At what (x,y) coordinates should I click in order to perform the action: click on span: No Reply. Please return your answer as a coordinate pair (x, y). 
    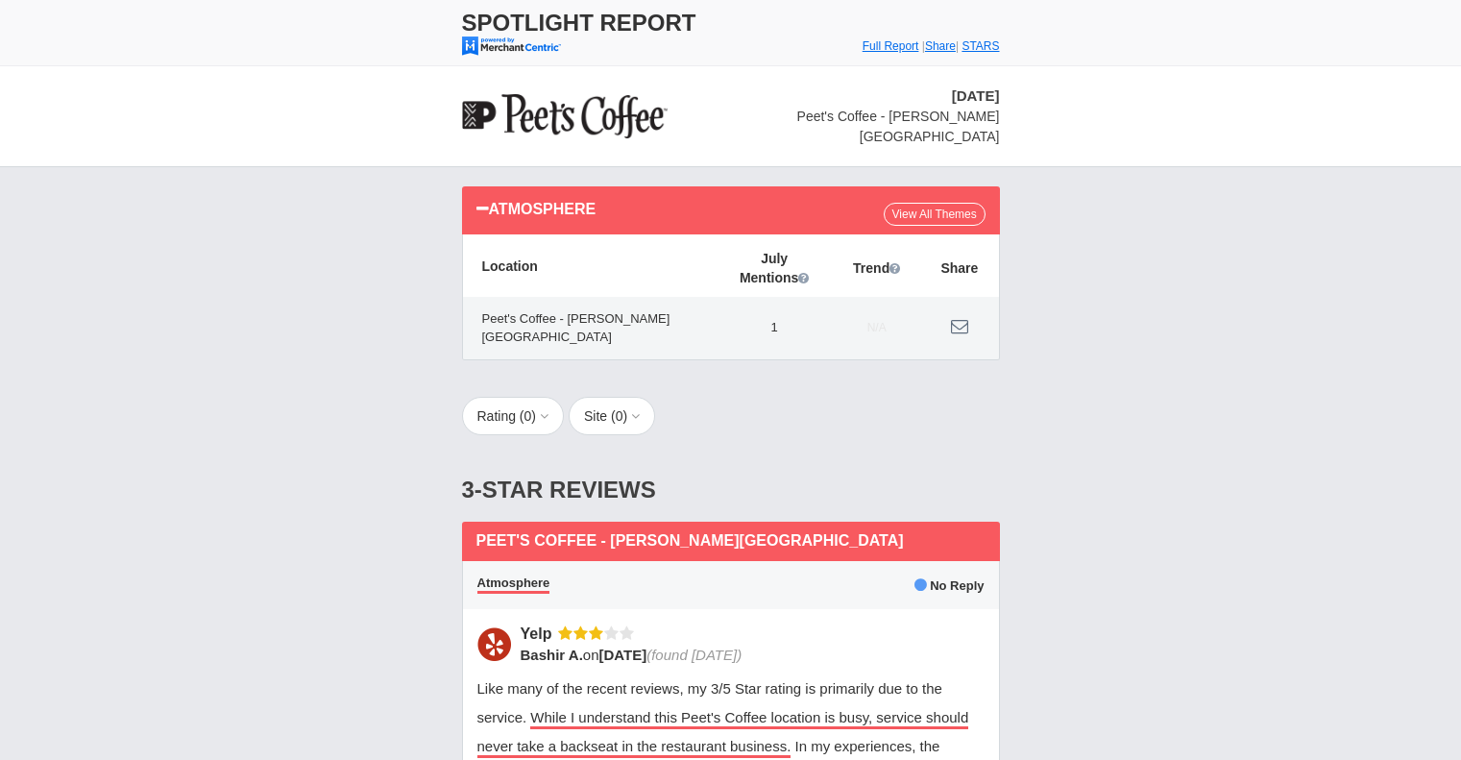
    Looking at the image, I should click on (949, 585).